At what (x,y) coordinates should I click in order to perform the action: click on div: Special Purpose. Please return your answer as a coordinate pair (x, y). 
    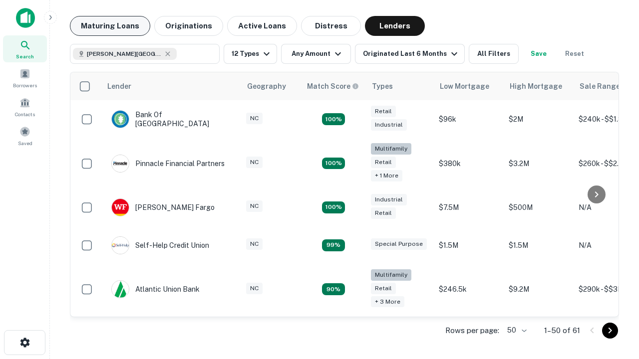
    Looking at the image, I should click on (399, 244).